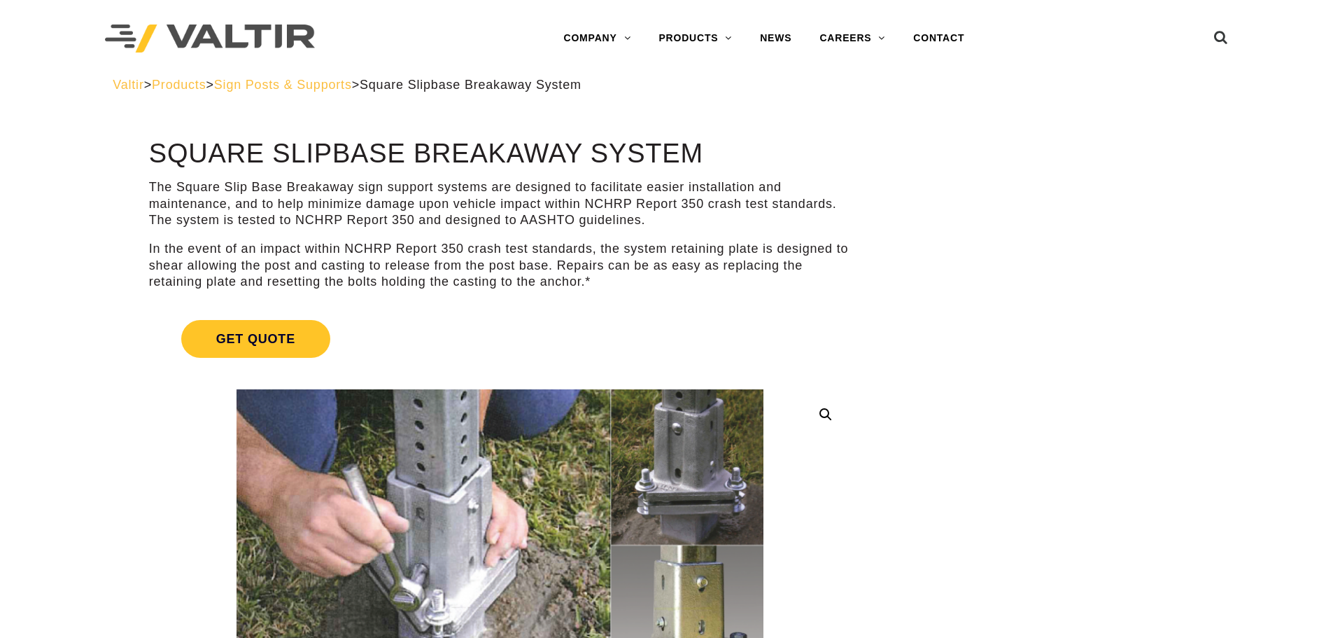 The image size is (1333, 638). I want to click on a: Sign Posts & Supports, so click(283, 85).